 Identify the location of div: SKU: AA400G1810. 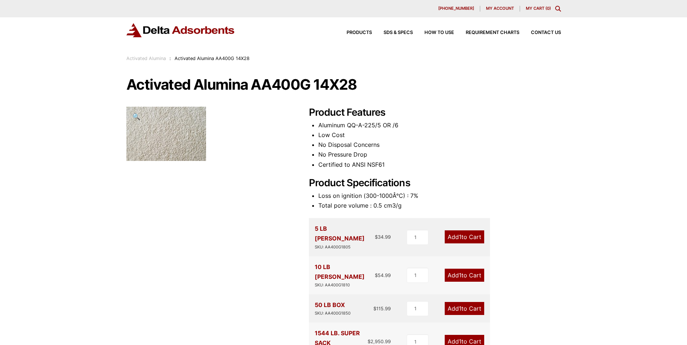
(345, 285).